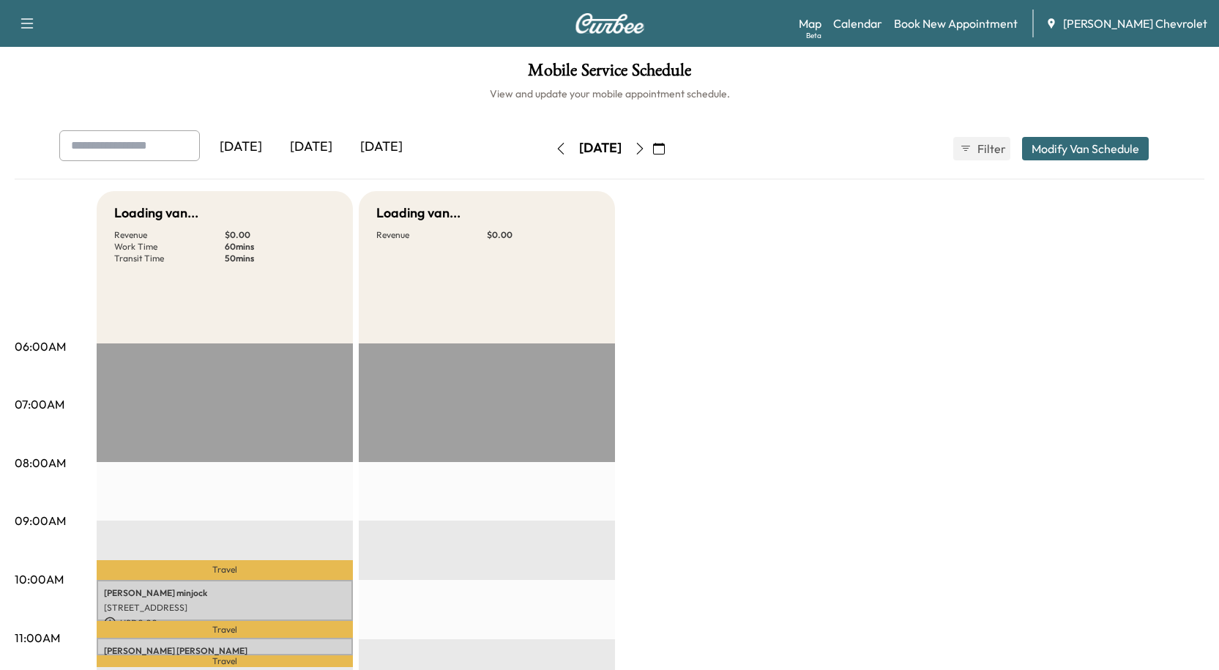 Image resolution: width=1219 pixels, height=670 pixels. I want to click on p: 50 mins, so click(280, 259).